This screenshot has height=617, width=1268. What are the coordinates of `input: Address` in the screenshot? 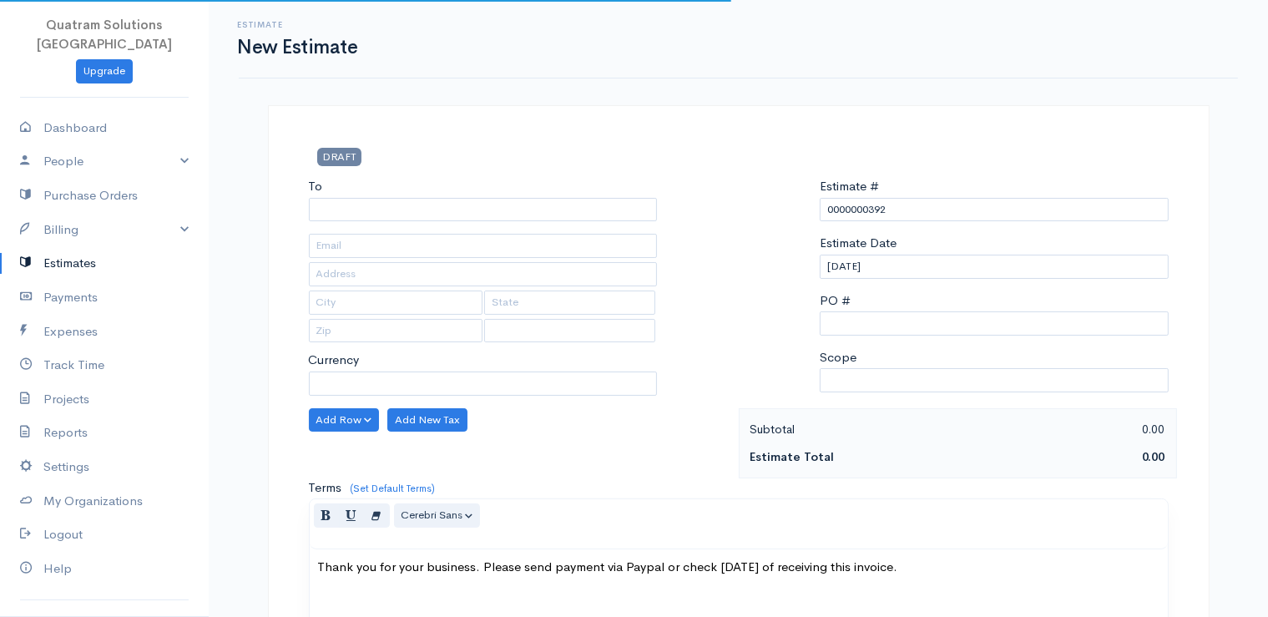 It's located at (483, 274).